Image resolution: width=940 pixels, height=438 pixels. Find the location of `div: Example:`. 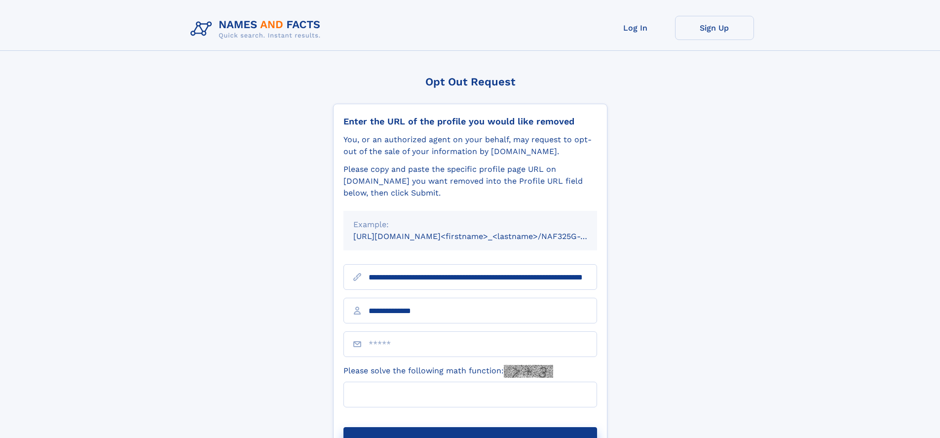

div: Example: is located at coordinates (470, 224).